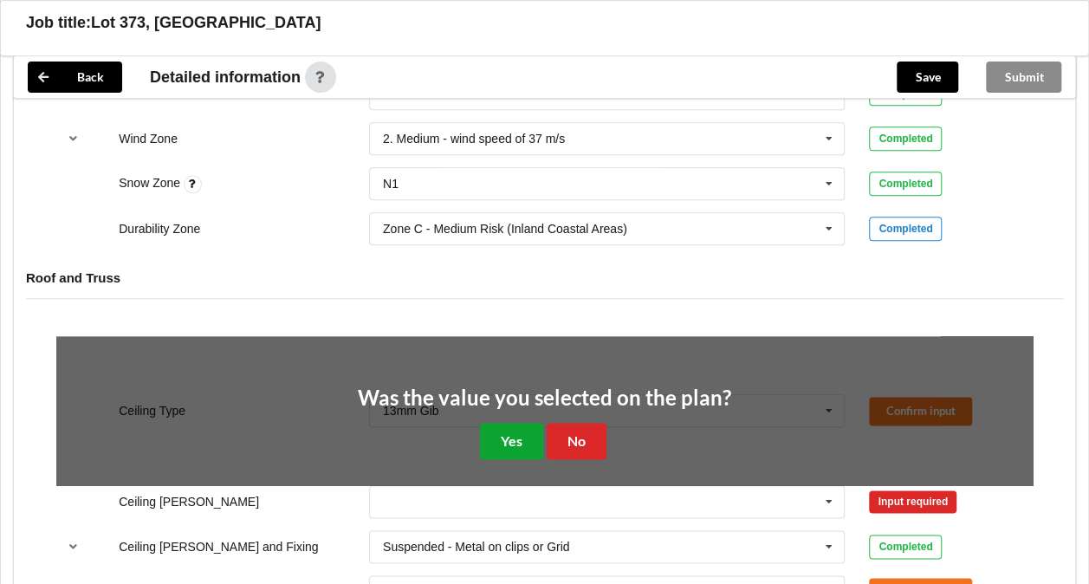 The height and width of the screenshot is (584, 1089). Describe the element at coordinates (576, 440) in the screenshot. I see `button: No` at that location.